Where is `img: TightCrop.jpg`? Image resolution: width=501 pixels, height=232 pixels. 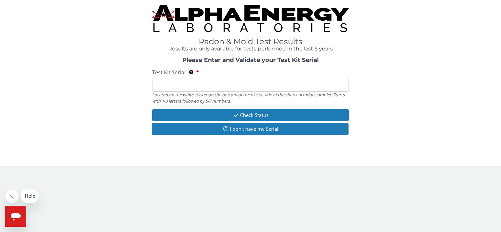
img: TightCrop.jpg is located at coordinates (250, 18).